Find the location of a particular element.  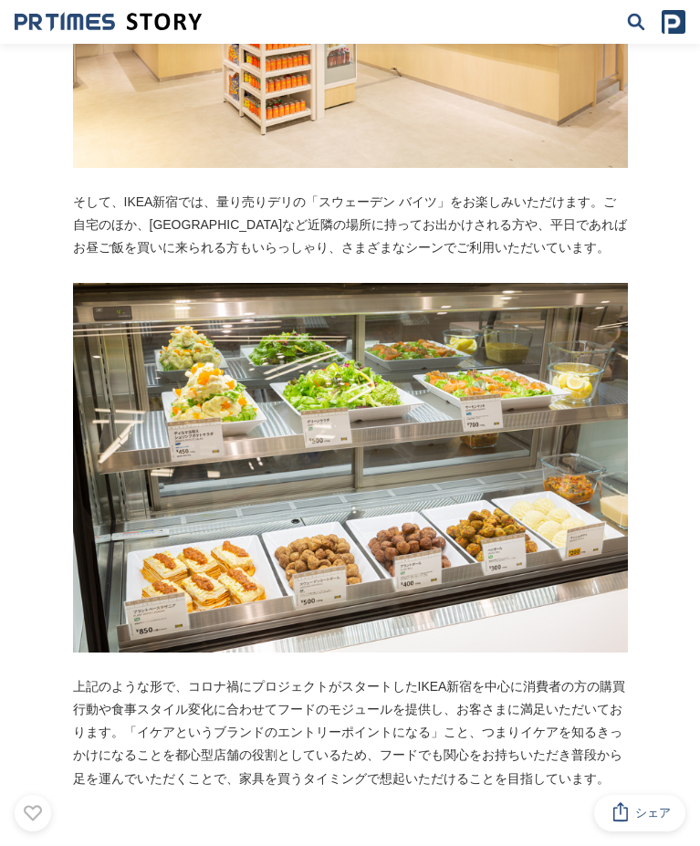

span: シェア is located at coordinates (653, 813).